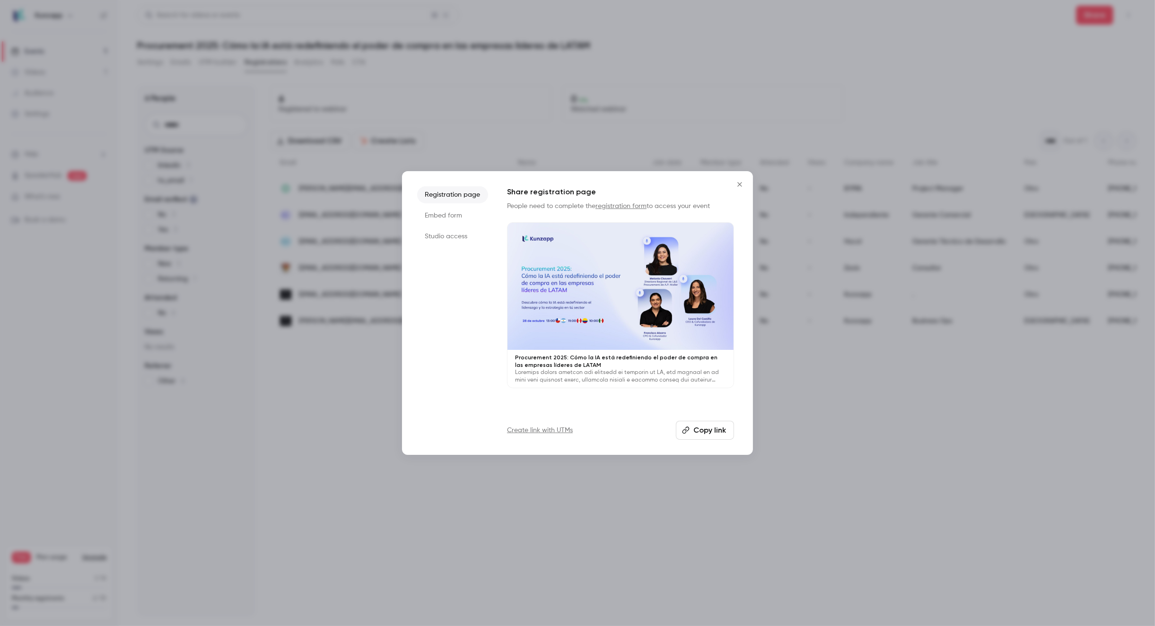 This screenshot has width=1155, height=626. Describe the element at coordinates (621, 206) in the screenshot. I see `a: registration form` at that location.